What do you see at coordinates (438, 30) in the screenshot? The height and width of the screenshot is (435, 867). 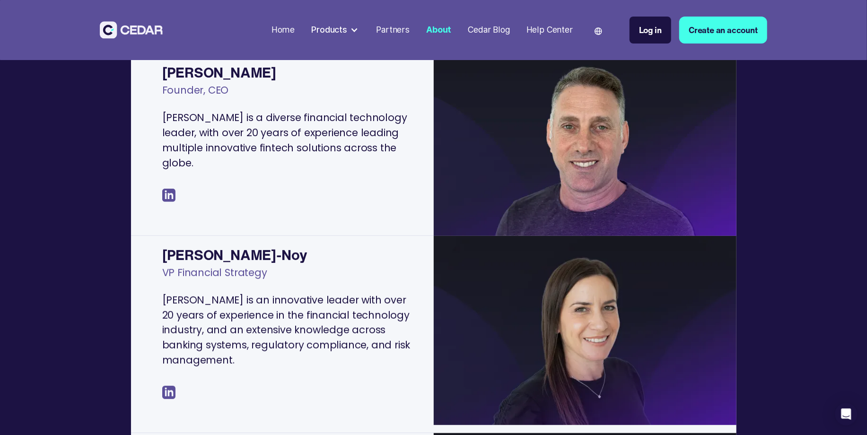 I see `a: About` at bounding box center [438, 30].